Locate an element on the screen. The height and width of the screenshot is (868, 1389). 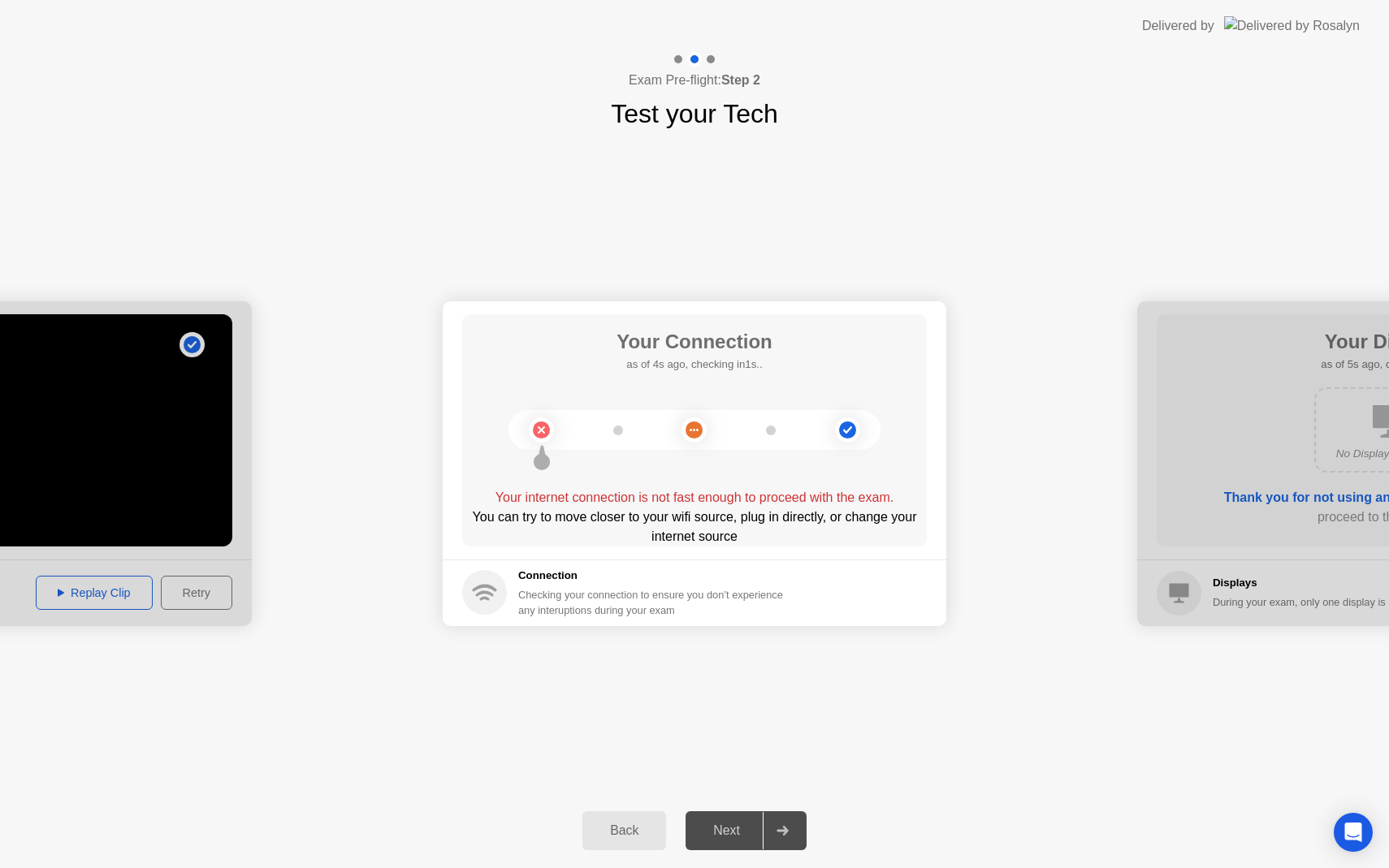
h5: as of 4s ago, checking in1s.. is located at coordinates (694, 364).